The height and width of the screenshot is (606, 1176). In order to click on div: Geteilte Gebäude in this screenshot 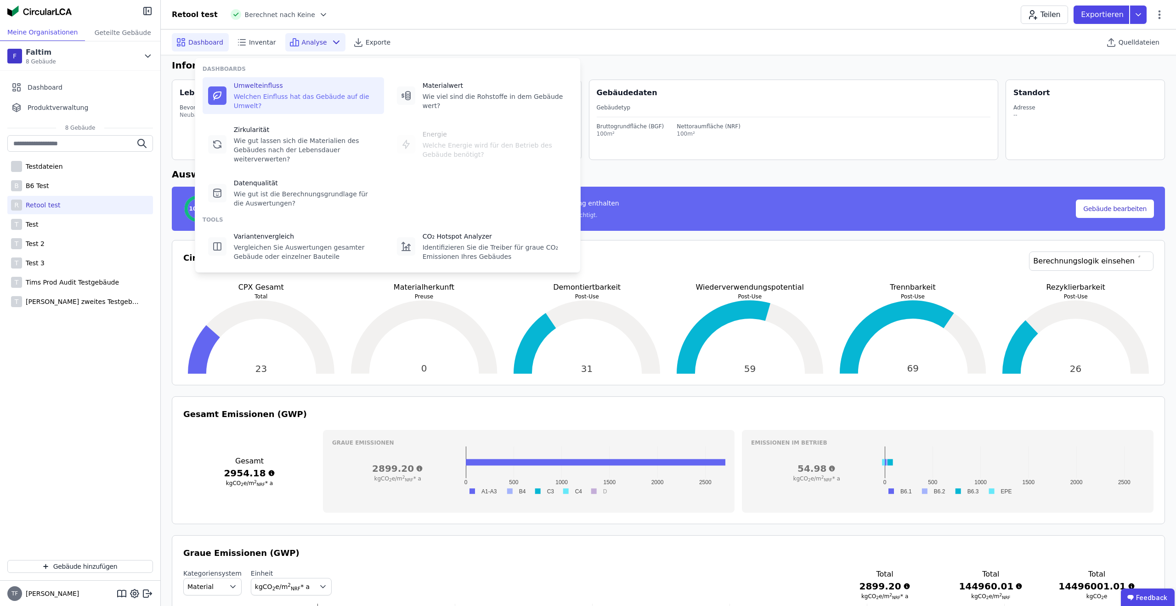, I will do `click(123, 32)`.